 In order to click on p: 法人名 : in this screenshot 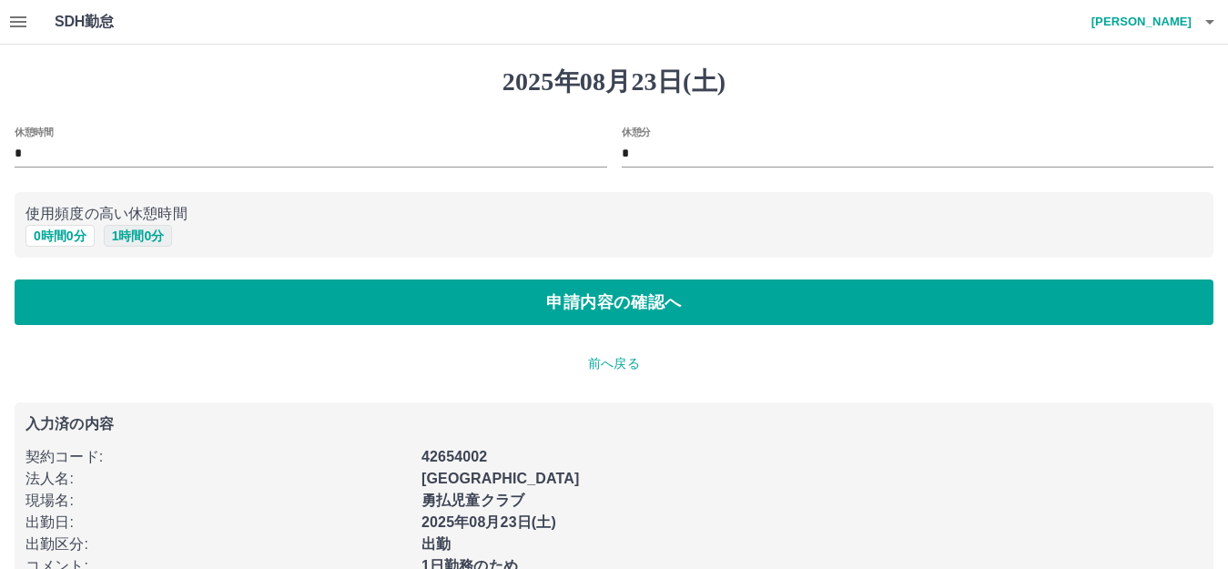, I will do `click(218, 479)`.